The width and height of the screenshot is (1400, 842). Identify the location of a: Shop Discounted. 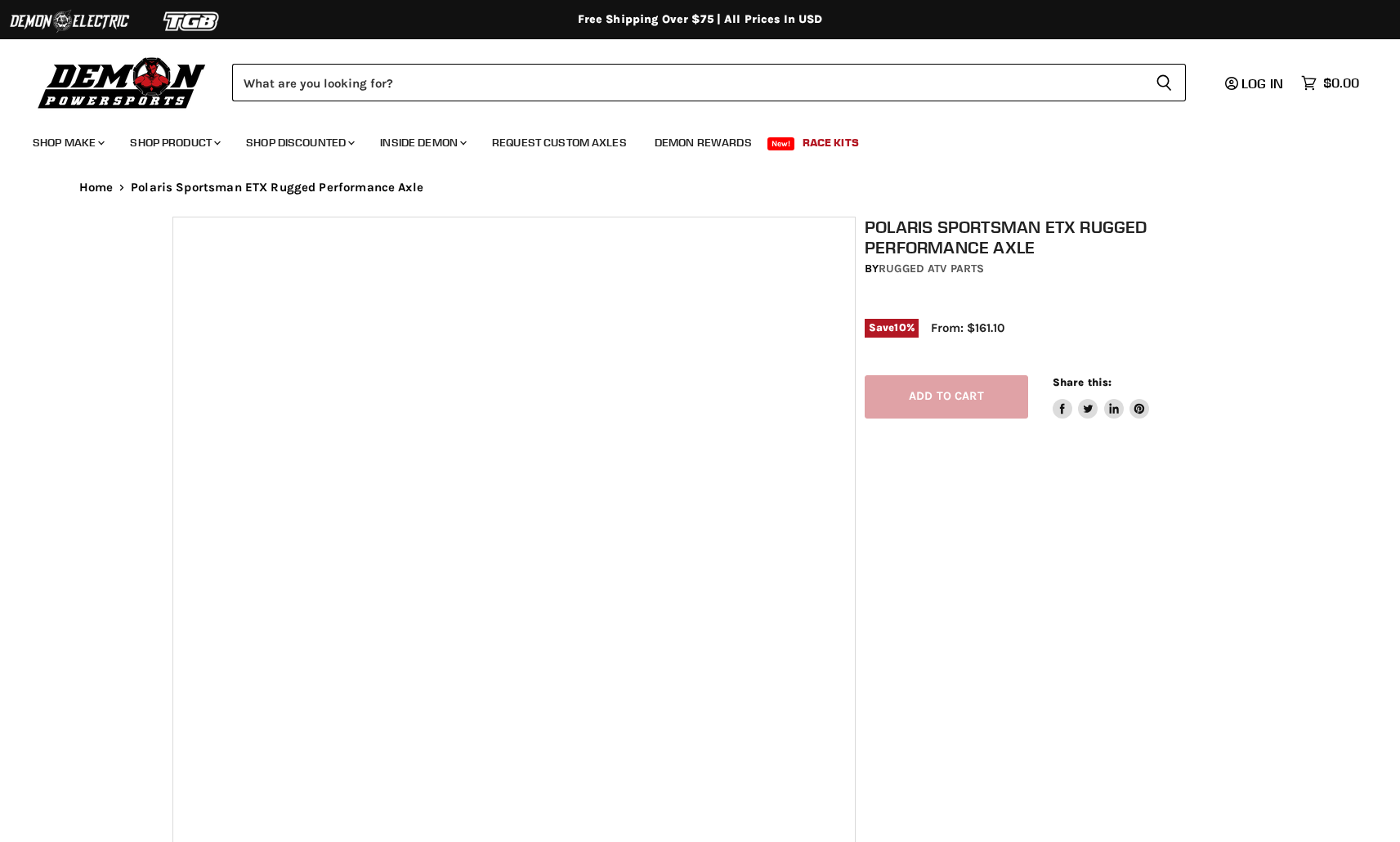
(299, 142).